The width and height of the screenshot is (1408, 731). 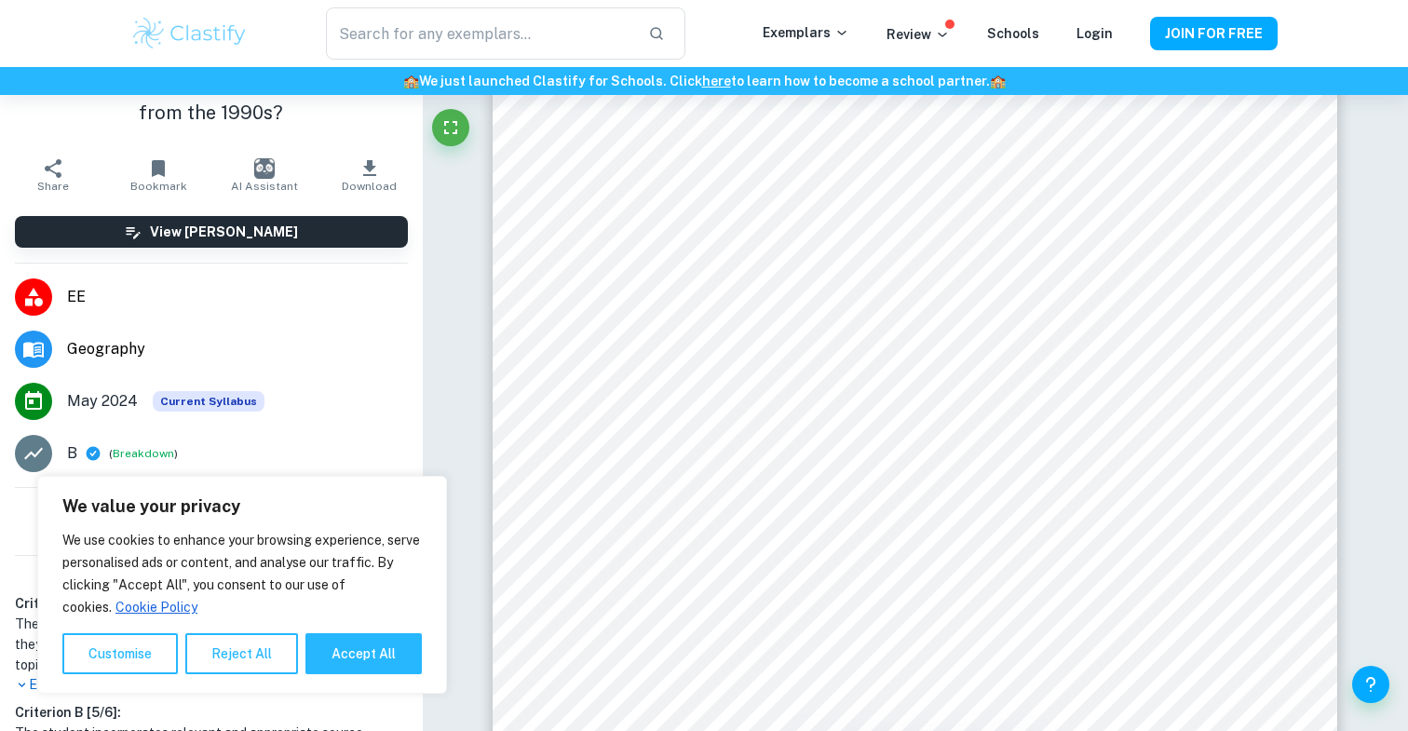 I want to click on a: Cookie Policy, so click(x=156, y=607).